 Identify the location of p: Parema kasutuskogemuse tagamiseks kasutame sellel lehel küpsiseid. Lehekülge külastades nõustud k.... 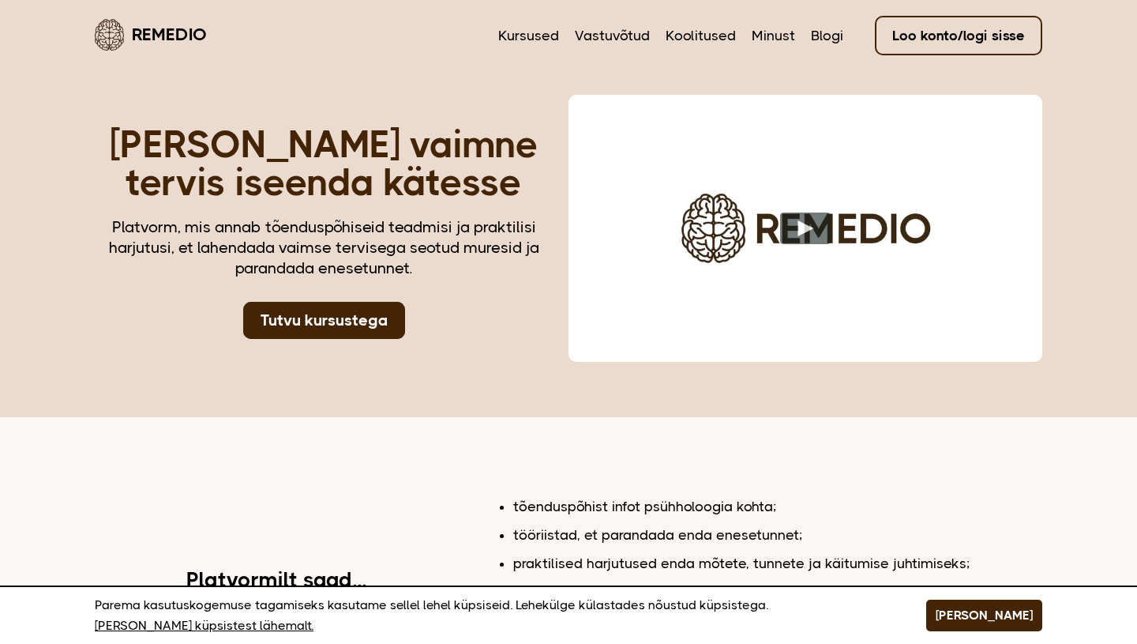
(491, 615).